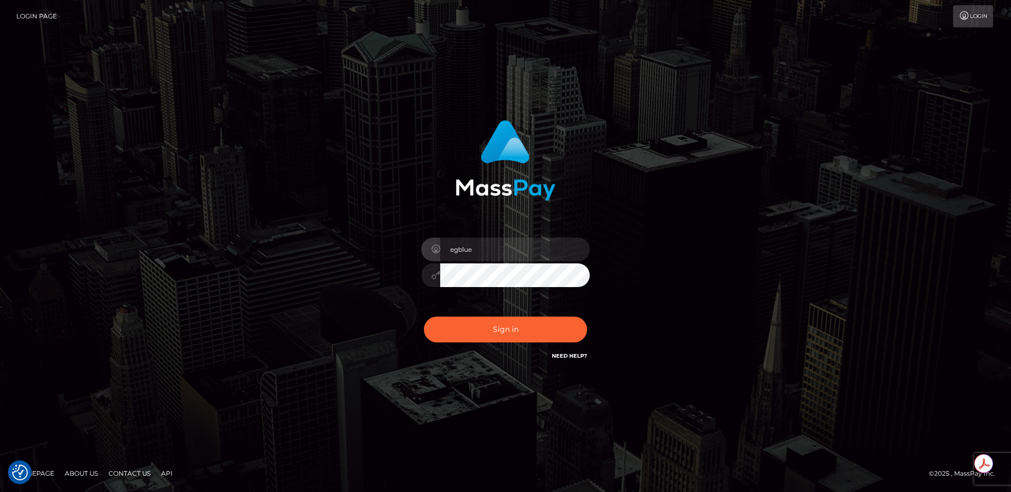 Image resolution: width=1011 pixels, height=492 pixels. Describe the element at coordinates (35, 473) in the screenshot. I see `a: Homepage` at that location.